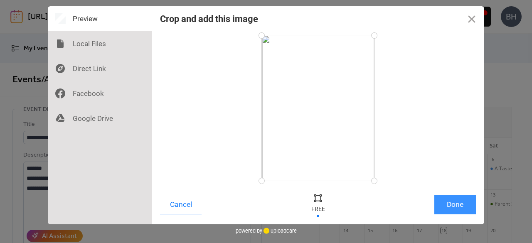 The width and height of the screenshot is (532, 243). What do you see at coordinates (472, 19) in the screenshot?
I see `button: Close` at bounding box center [472, 19].